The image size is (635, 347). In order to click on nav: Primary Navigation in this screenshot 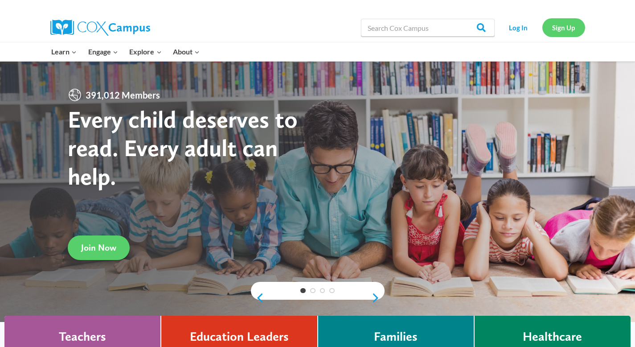, I will do `click(126, 52)`.